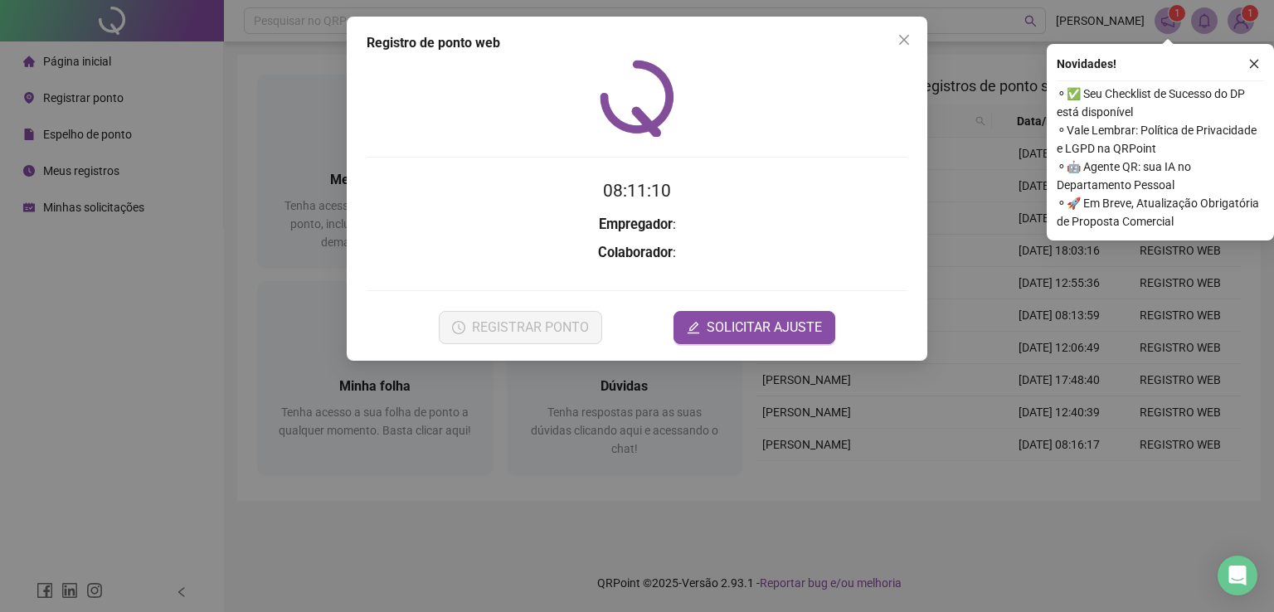  What do you see at coordinates (754, 328) in the screenshot?
I see `button: editSOLICITAR AJUSTE` at bounding box center [754, 328].